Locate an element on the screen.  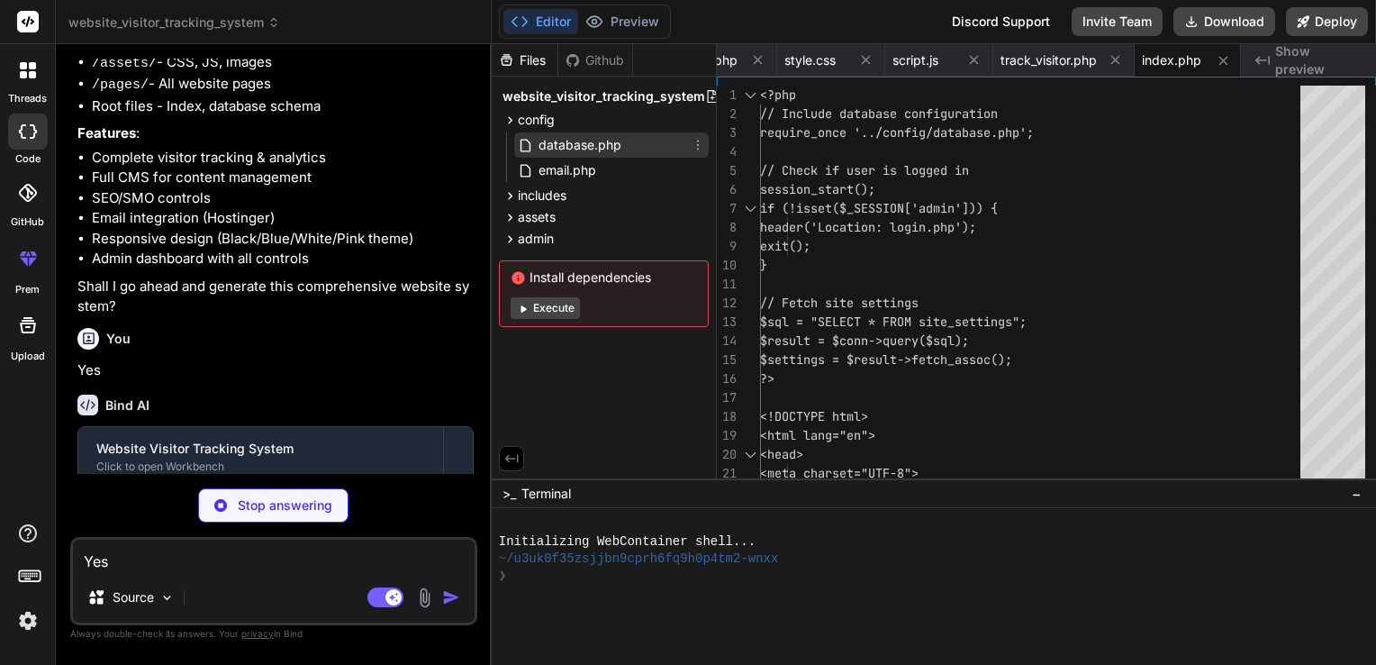
label: Upload is located at coordinates (28, 356).